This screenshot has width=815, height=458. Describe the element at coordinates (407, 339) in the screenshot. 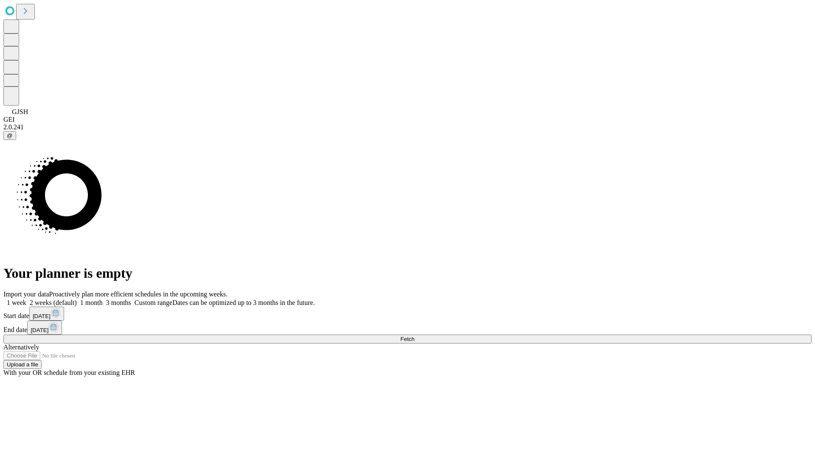

I see `span: Fetch` at that location.